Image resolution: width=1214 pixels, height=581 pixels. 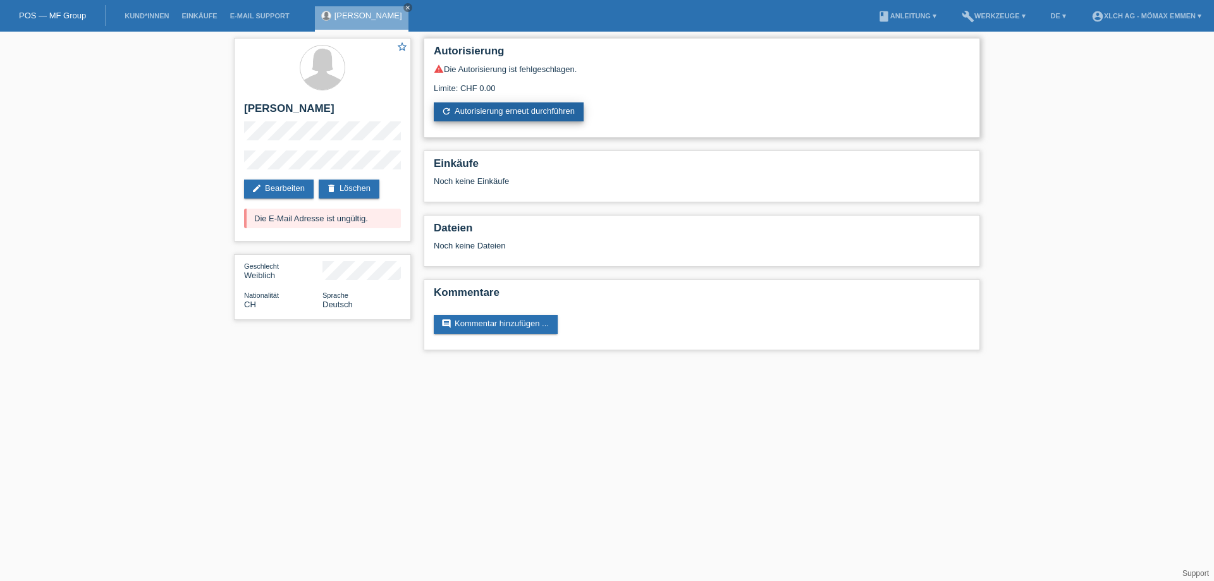 What do you see at coordinates (702, 231) in the screenshot?
I see `h2: Dateien` at bounding box center [702, 231].